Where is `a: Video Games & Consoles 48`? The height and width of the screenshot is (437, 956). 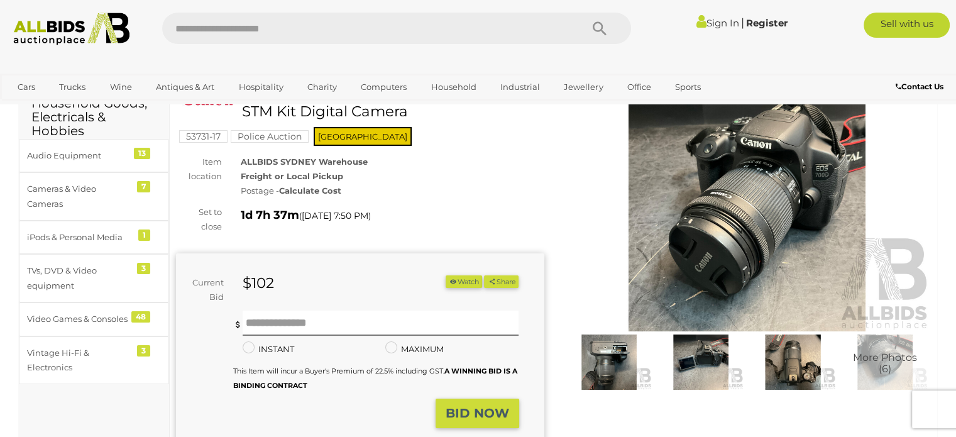 a: Video Games & Consoles 48 is located at coordinates (94, 319).